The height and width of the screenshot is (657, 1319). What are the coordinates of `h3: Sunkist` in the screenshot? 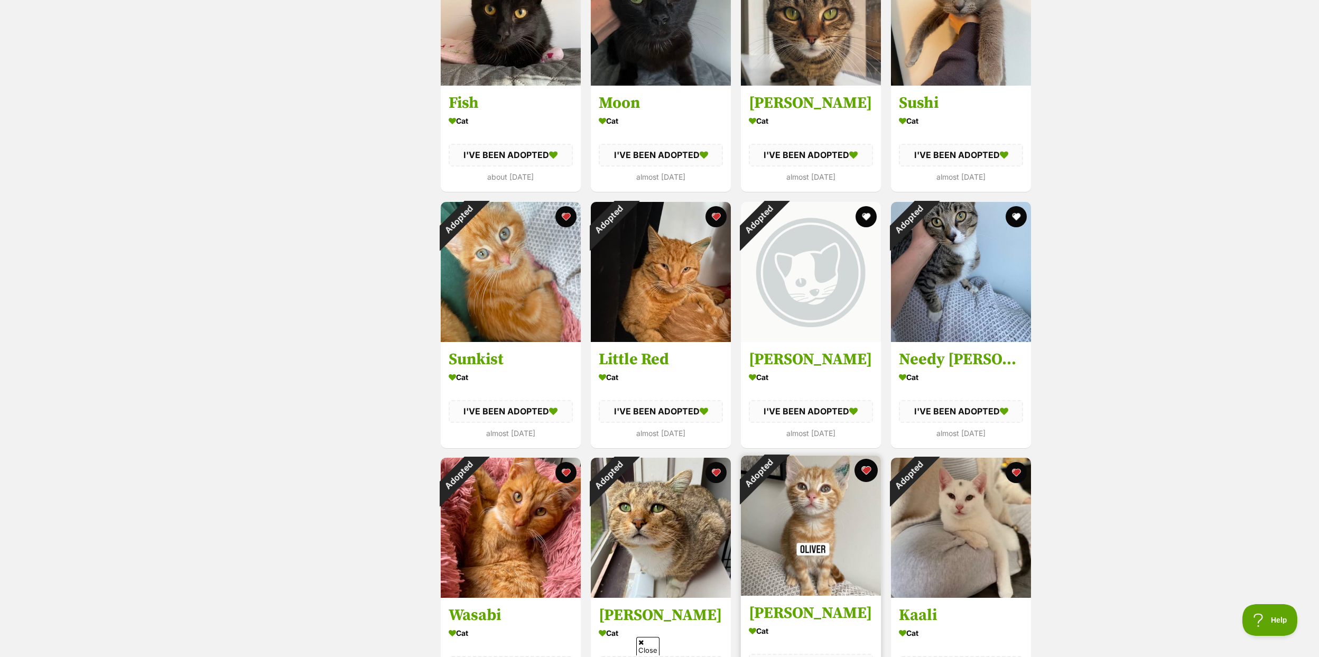 It's located at (510, 359).